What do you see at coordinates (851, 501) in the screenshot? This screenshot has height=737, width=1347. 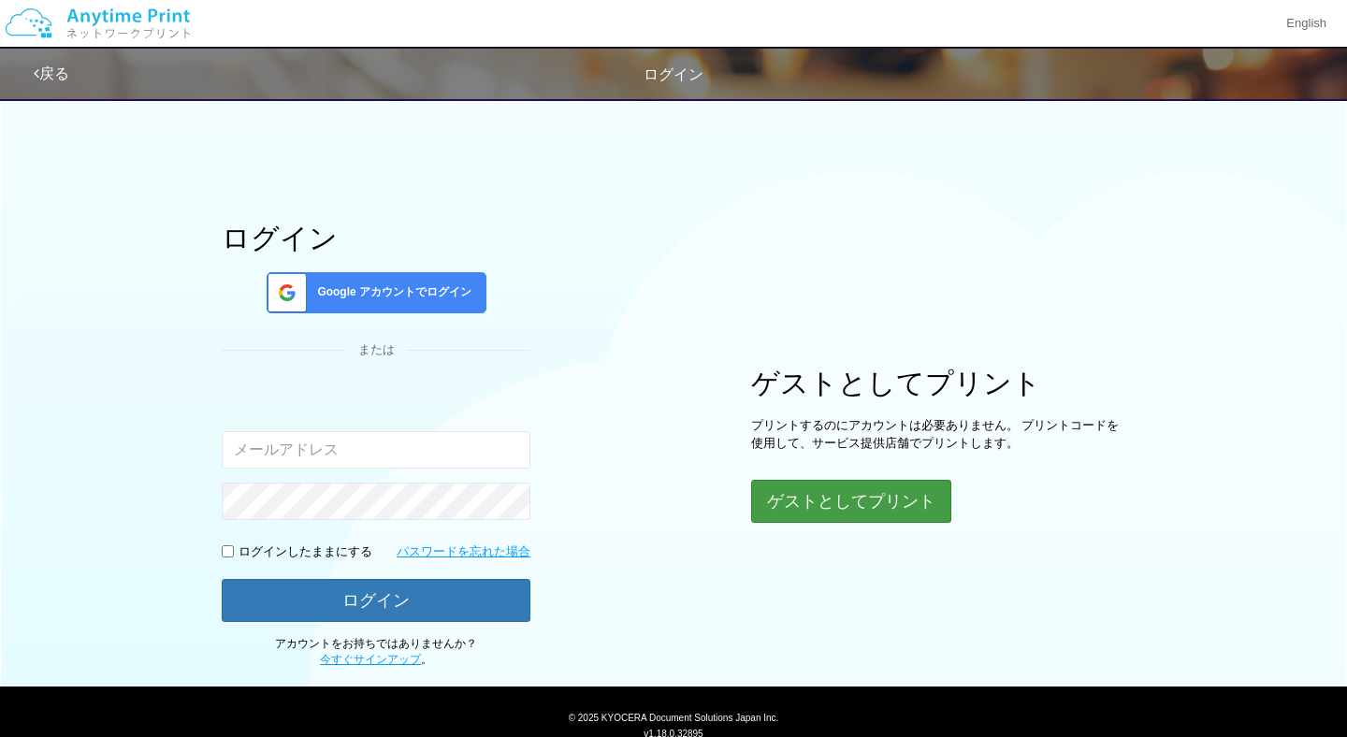 I see `button: ゲストとしてプリント` at bounding box center [851, 501].